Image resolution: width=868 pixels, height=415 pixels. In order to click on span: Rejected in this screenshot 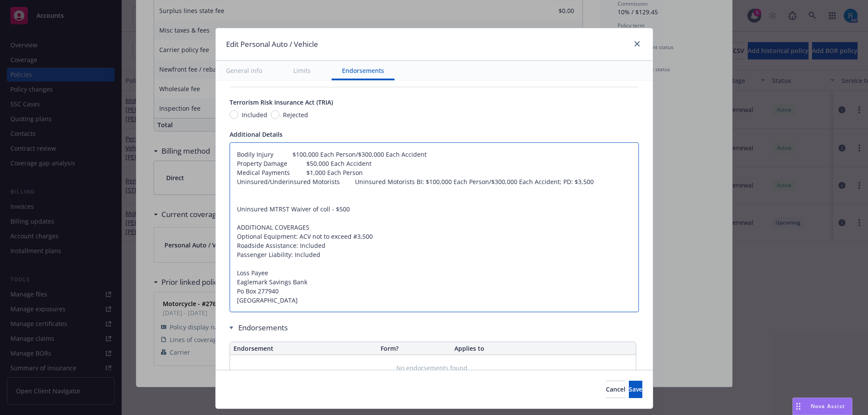, I will do `click(295, 115)`.